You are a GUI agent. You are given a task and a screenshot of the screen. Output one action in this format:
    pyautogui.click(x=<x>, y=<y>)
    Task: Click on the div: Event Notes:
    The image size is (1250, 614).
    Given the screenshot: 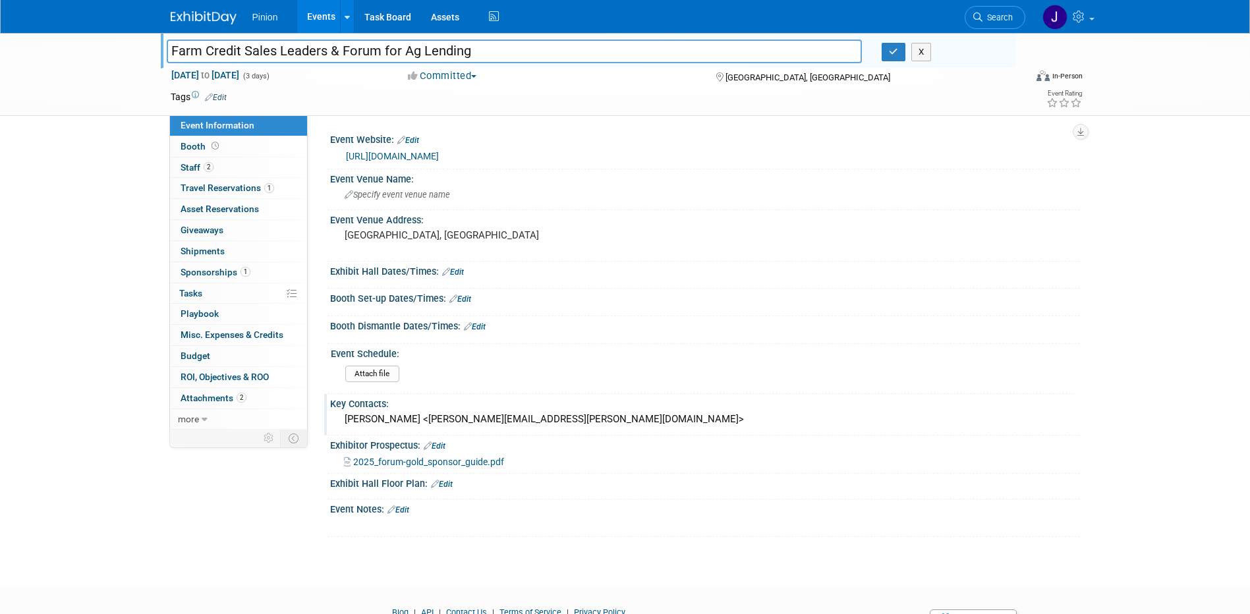 What is the action you would take?
    pyautogui.click(x=705, y=508)
    